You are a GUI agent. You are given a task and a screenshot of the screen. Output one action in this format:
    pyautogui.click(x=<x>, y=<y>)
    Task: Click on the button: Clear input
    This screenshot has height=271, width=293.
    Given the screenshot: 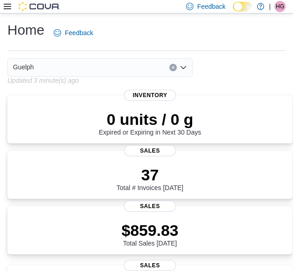 What is the action you would take?
    pyautogui.click(x=173, y=68)
    